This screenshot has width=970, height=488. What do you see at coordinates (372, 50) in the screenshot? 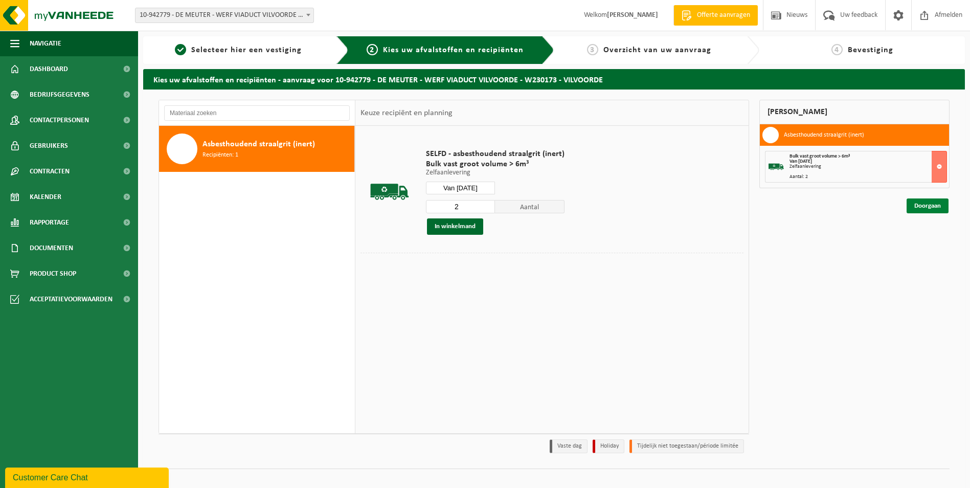
I see `span: 2` at bounding box center [372, 50].